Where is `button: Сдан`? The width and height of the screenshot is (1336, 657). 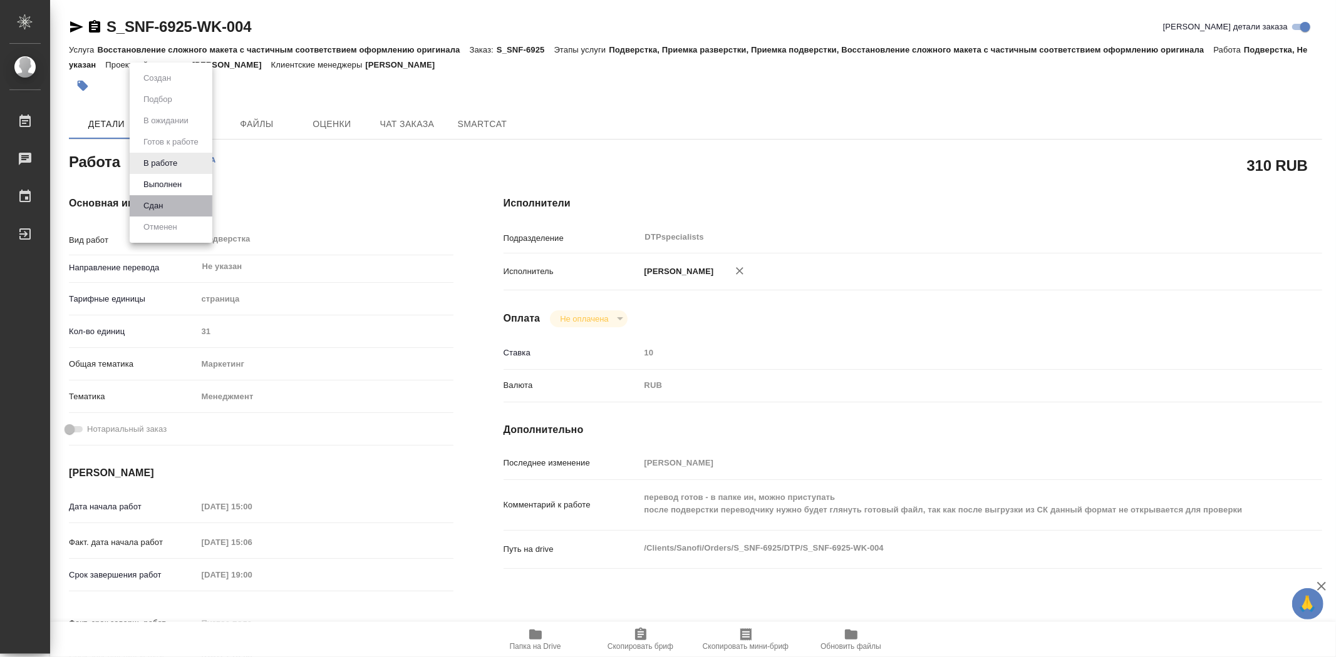
button: Сдан is located at coordinates (153, 206).